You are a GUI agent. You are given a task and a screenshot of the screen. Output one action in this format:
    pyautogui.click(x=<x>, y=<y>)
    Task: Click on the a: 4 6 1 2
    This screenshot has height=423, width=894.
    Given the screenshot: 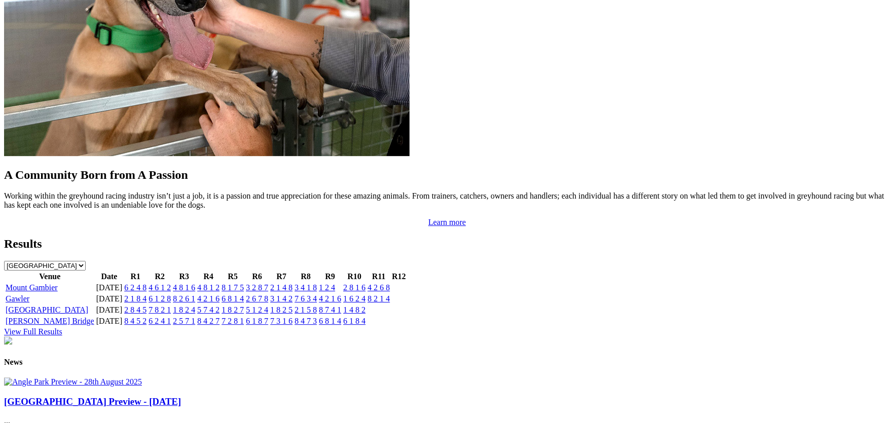 What is the action you would take?
    pyautogui.click(x=160, y=287)
    